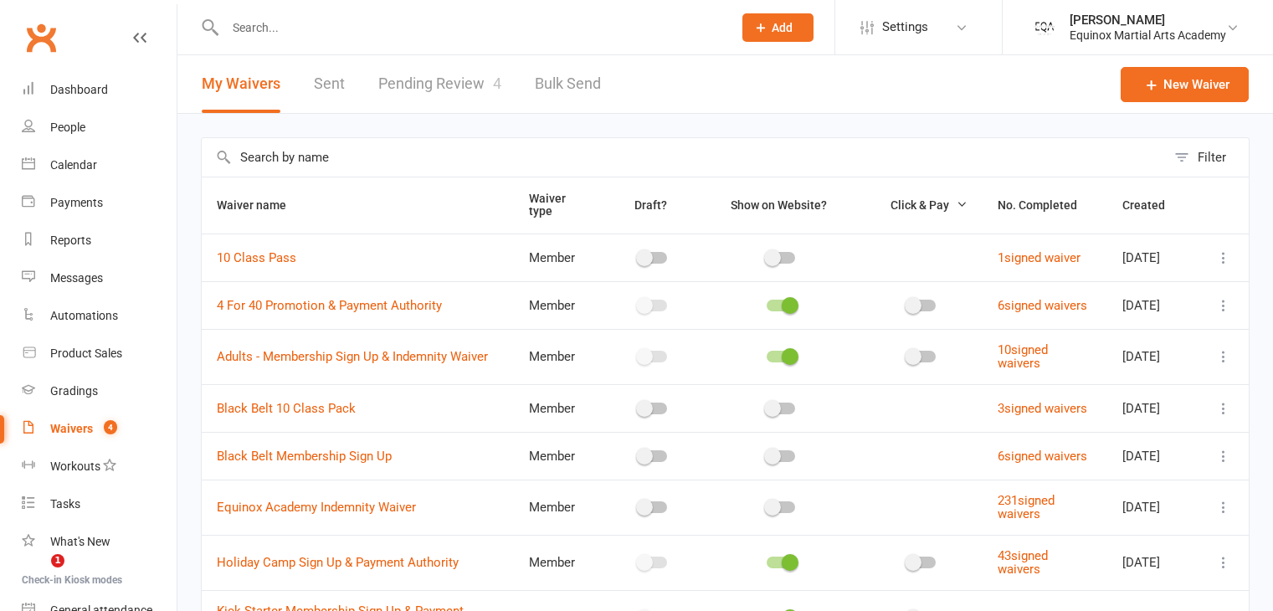  What do you see at coordinates (684, 157) in the screenshot?
I see `input: Search by name` at bounding box center [684, 157].